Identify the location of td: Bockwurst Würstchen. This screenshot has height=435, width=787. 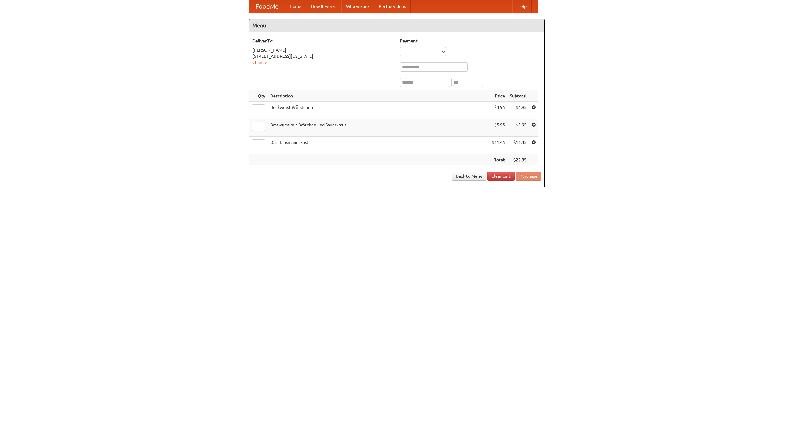
(378, 110).